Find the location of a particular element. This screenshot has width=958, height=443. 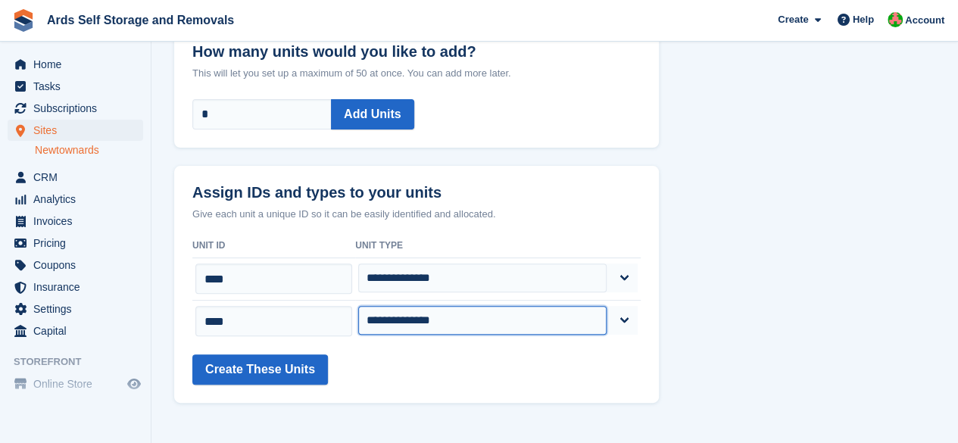

a: Preview store is located at coordinates (134, 384).